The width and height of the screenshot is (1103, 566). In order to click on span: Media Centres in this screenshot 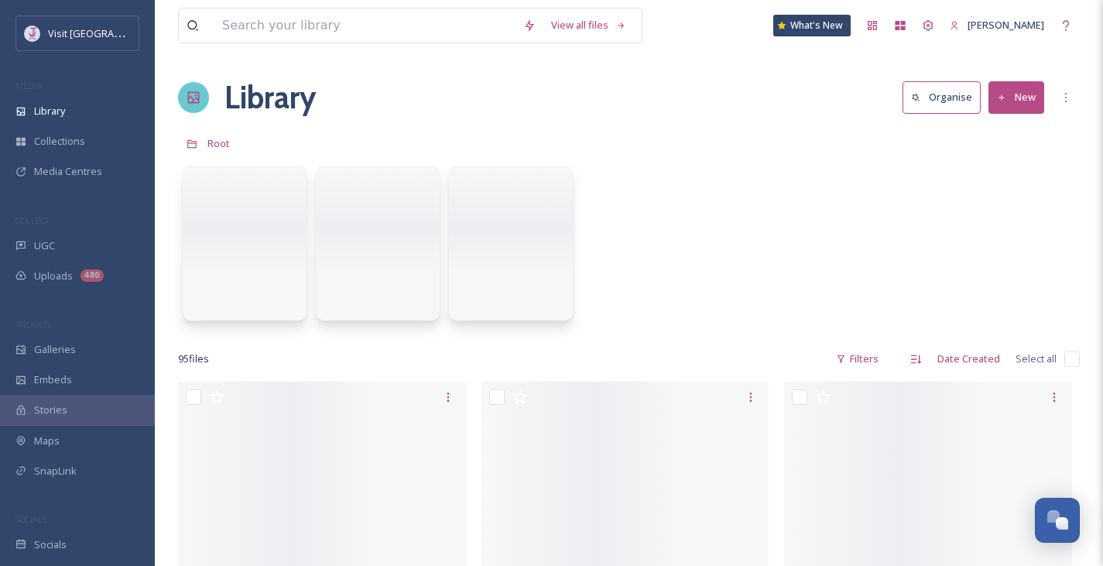, I will do `click(68, 171)`.